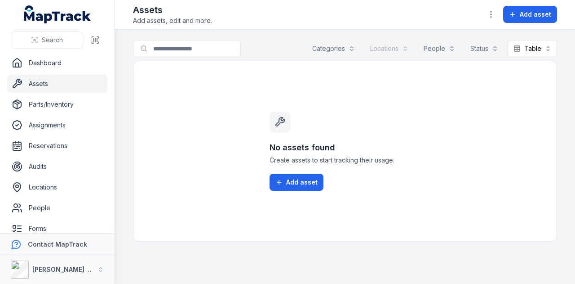 Image resolution: width=575 pixels, height=284 pixels. I want to click on span: Add assets, edit and more., so click(173, 21).